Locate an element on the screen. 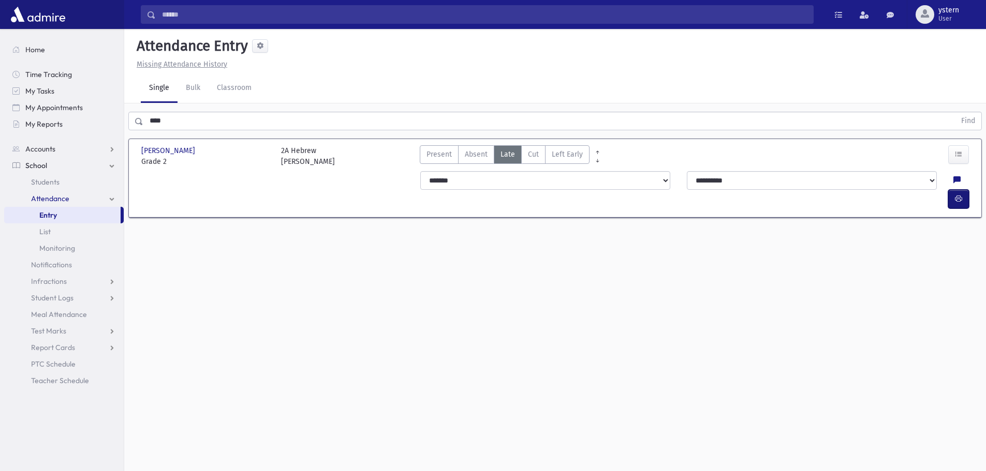  span: Cut is located at coordinates (533, 154).